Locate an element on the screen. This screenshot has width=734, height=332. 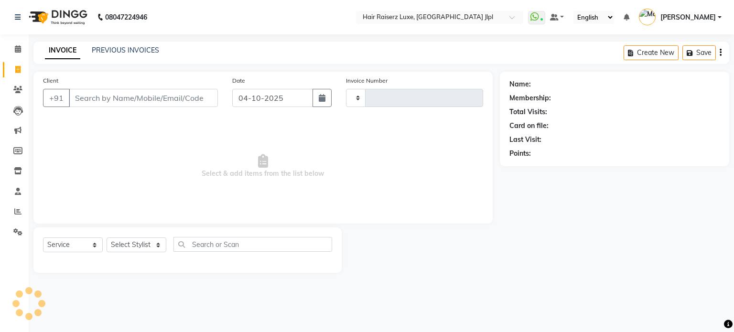
button: Save is located at coordinates (699, 53).